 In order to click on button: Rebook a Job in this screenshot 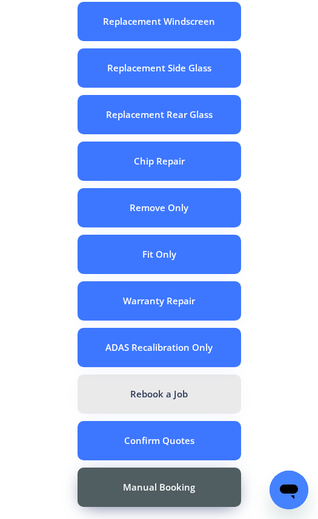, I will do `click(159, 394)`.